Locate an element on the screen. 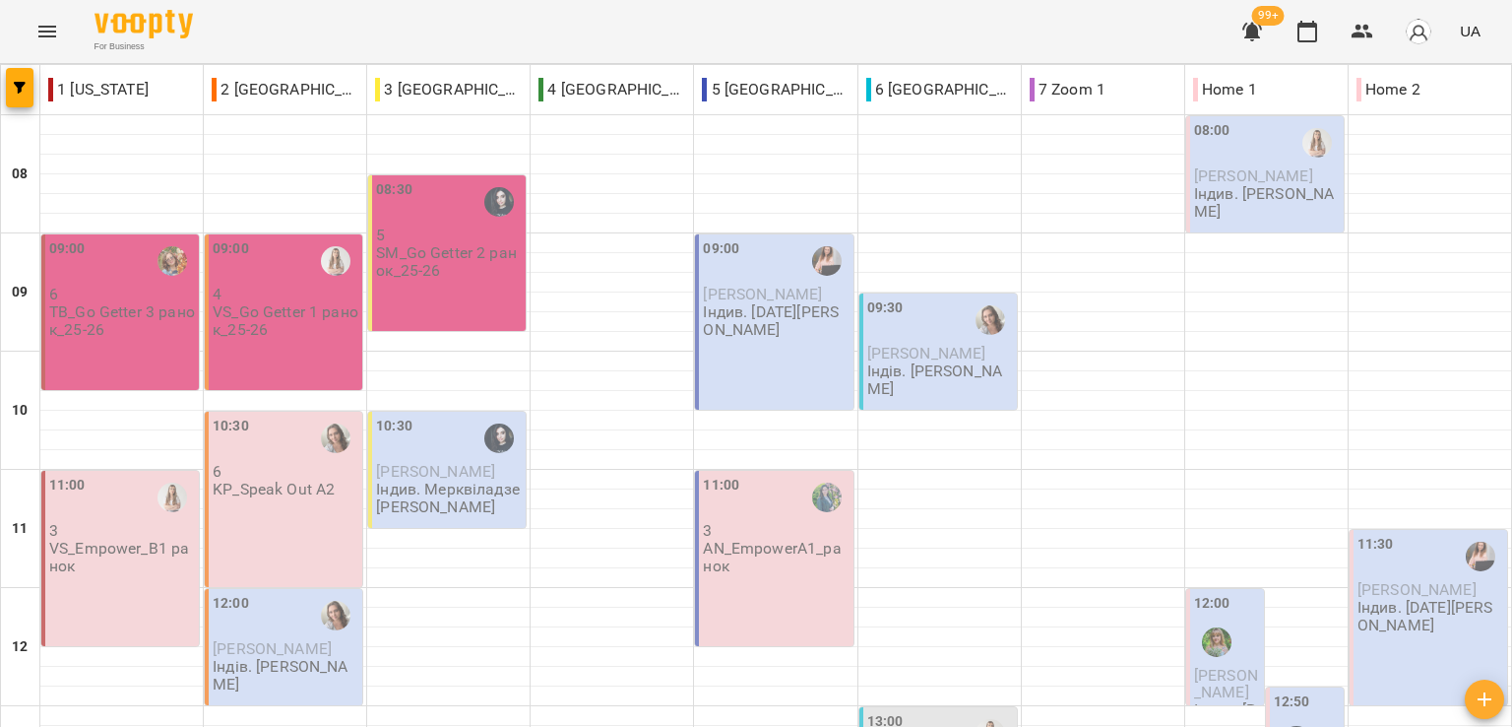 This screenshot has width=1512, height=727. p: 4 is located at coordinates (286, 293).